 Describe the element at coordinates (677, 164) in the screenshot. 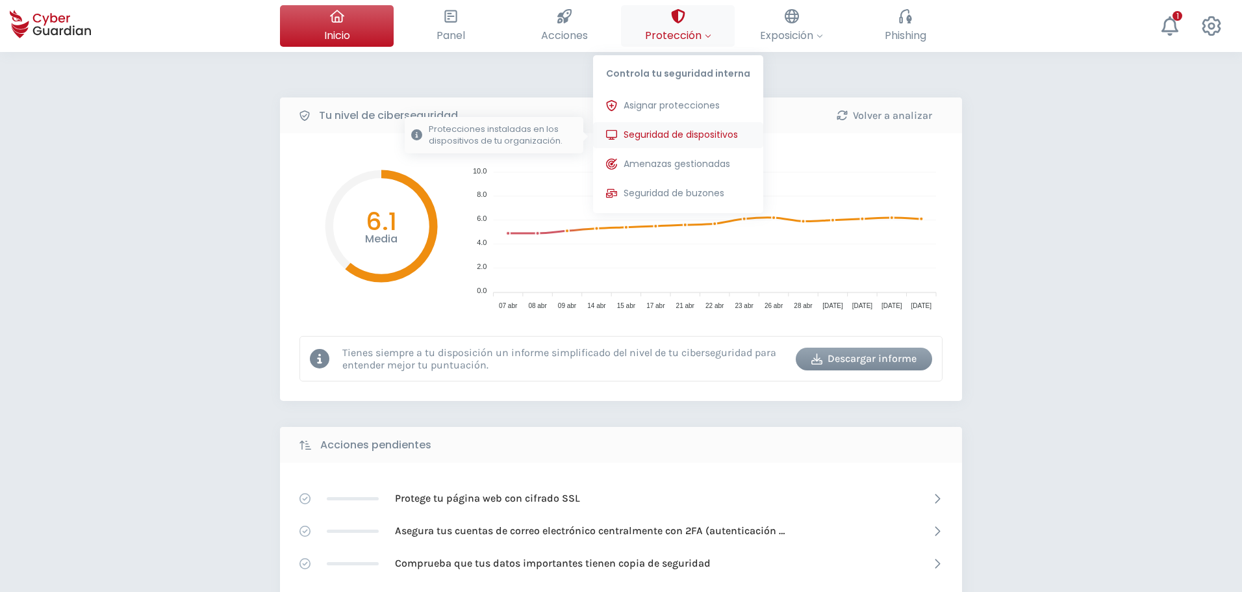

I see `span: Amenazas gestionadas` at that location.